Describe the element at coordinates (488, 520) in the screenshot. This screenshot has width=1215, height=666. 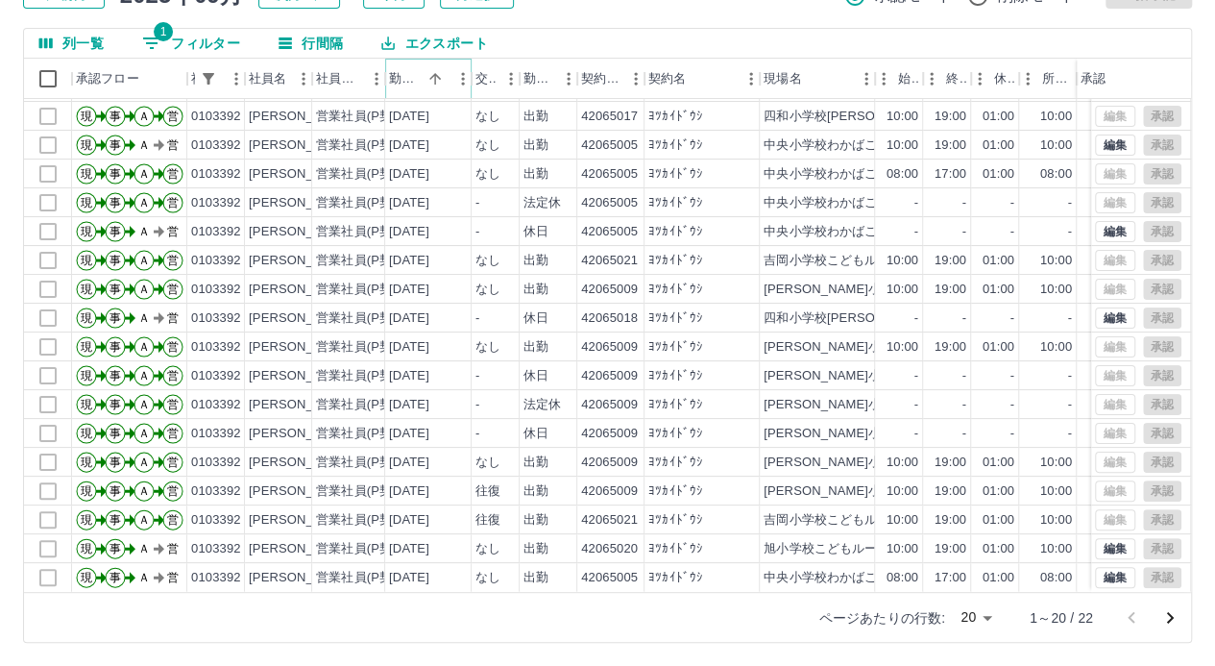
I see `div: 往復` at that location.